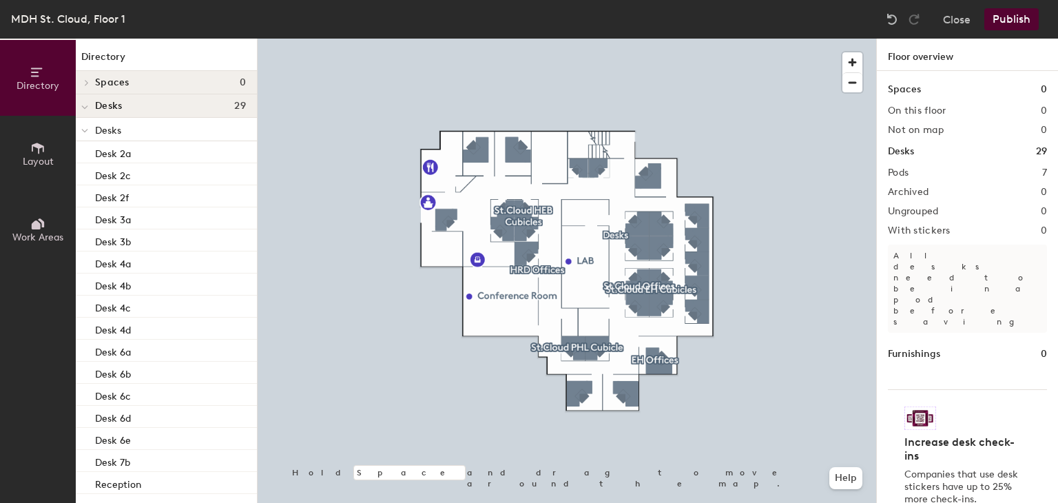  I want to click on p: Reception, so click(118, 482).